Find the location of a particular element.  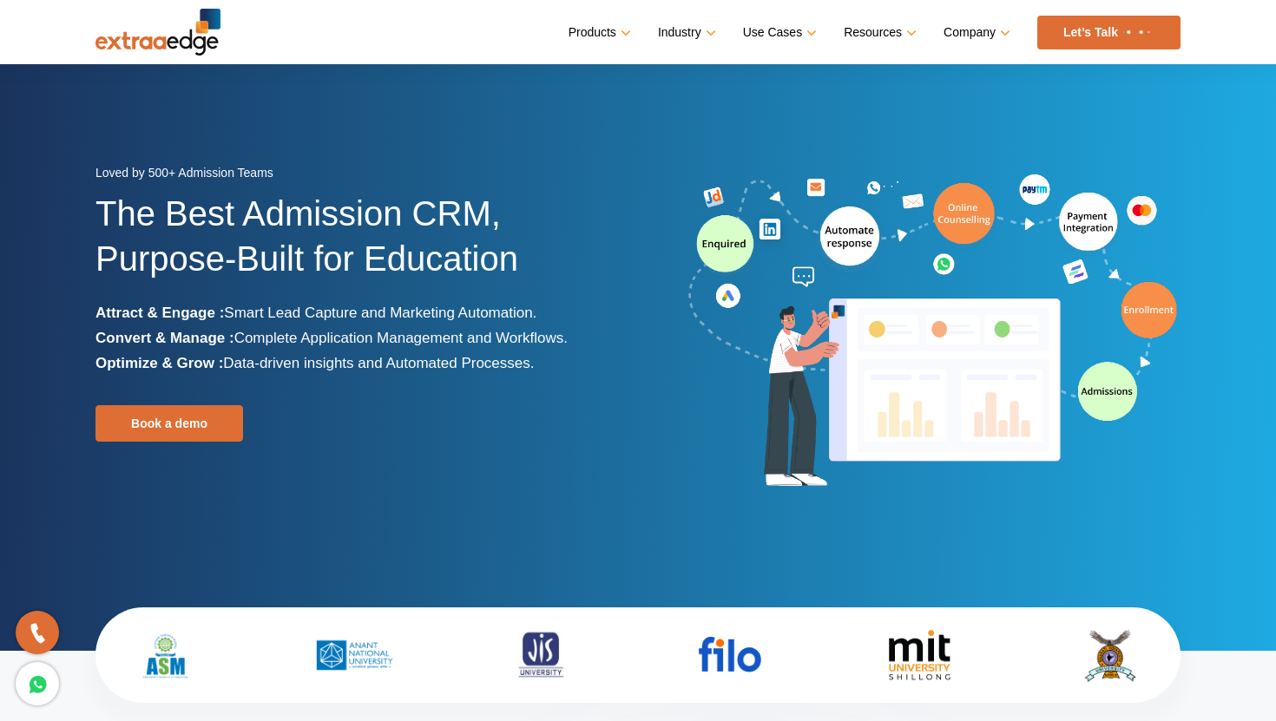

img: admission-software-home-page-header is located at coordinates (933, 331).